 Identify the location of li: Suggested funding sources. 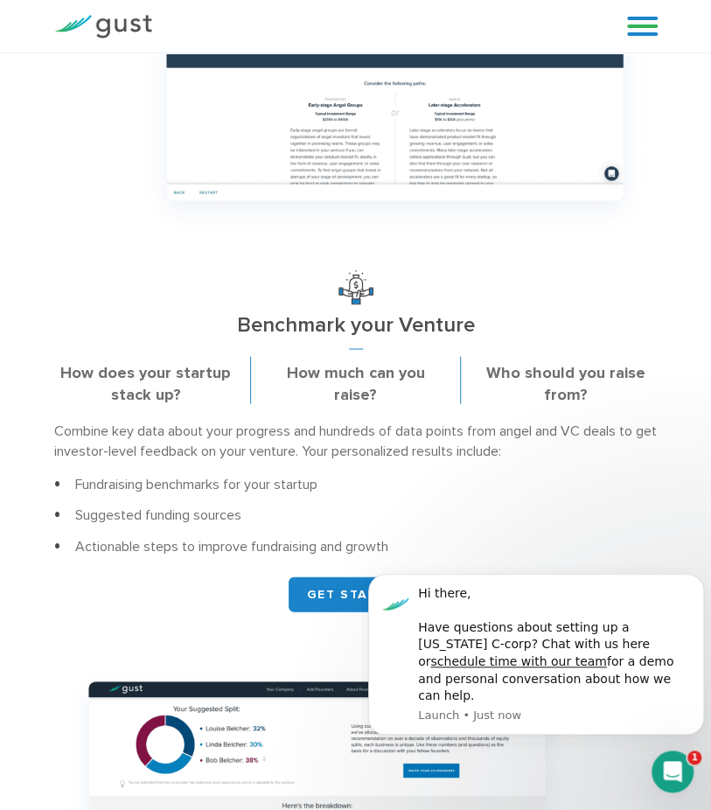
(356, 514).